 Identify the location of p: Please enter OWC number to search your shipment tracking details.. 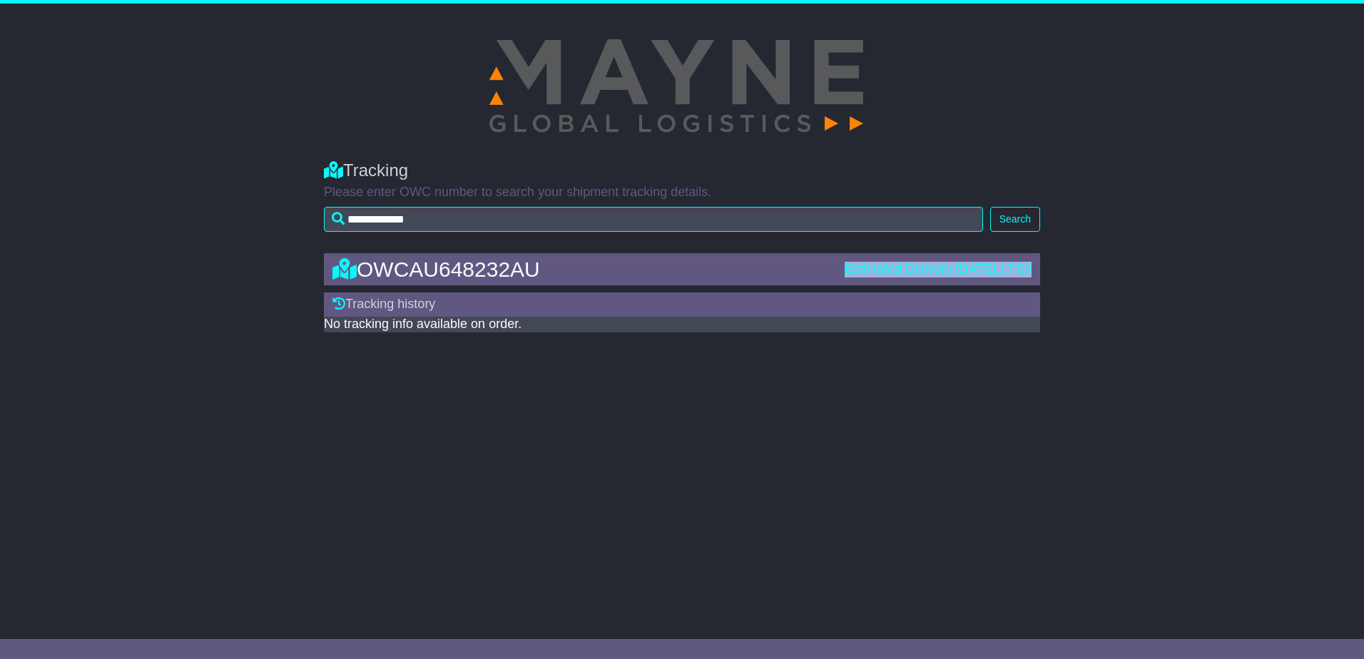
(682, 193).